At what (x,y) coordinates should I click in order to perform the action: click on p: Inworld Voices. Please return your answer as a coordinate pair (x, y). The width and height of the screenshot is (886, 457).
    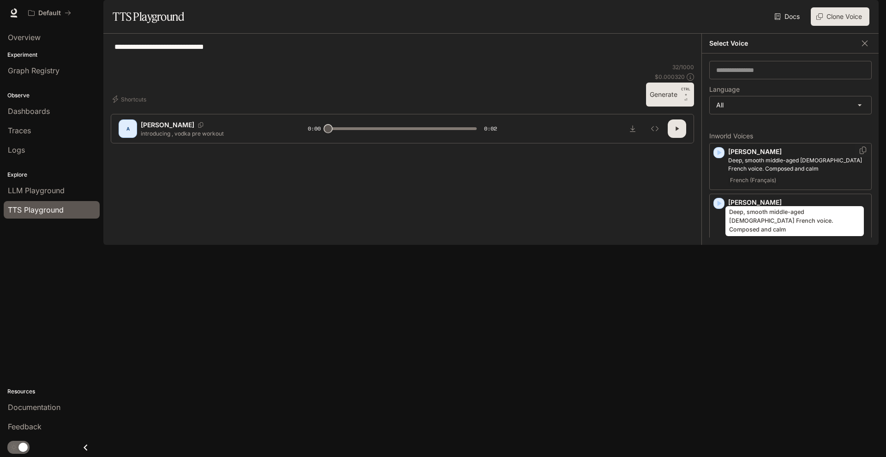
    Looking at the image, I should click on (791, 136).